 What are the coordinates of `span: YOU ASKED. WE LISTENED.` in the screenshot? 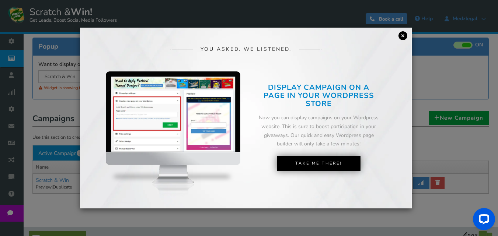 It's located at (246, 49).